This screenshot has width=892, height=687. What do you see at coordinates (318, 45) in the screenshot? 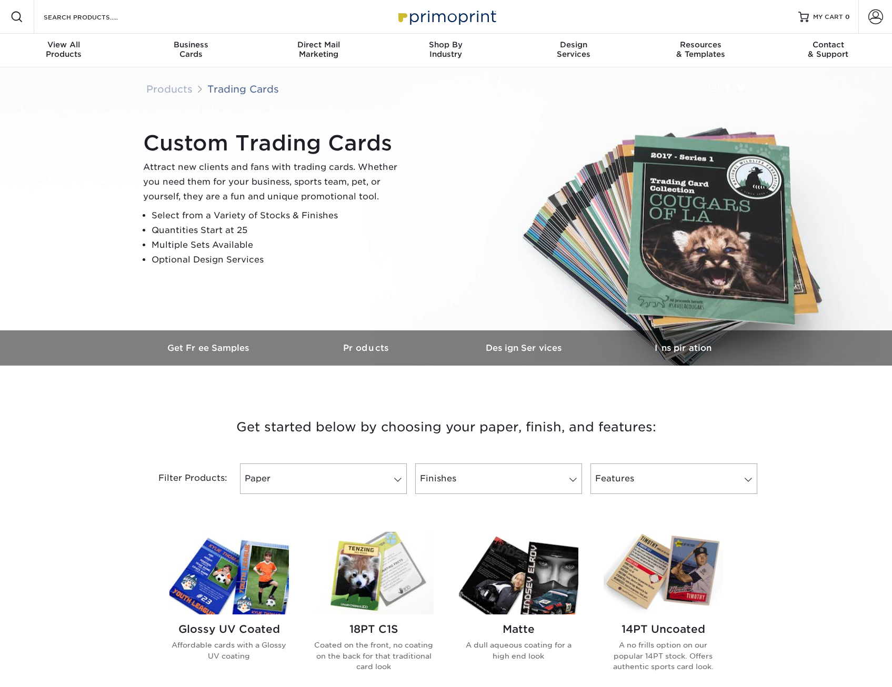
I see `span: Direct Mail` at bounding box center [318, 45].